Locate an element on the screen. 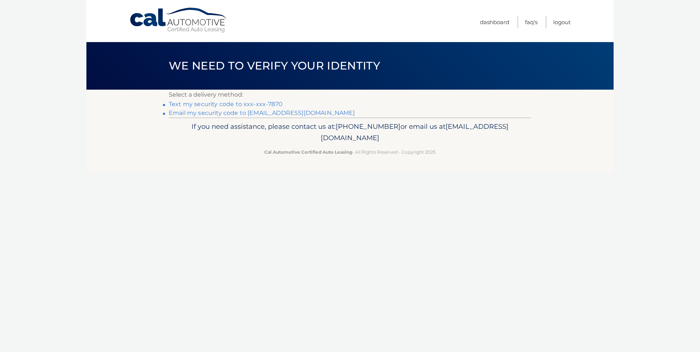 This screenshot has height=352, width=700. p: Select a delivery method: is located at coordinates (350, 95).